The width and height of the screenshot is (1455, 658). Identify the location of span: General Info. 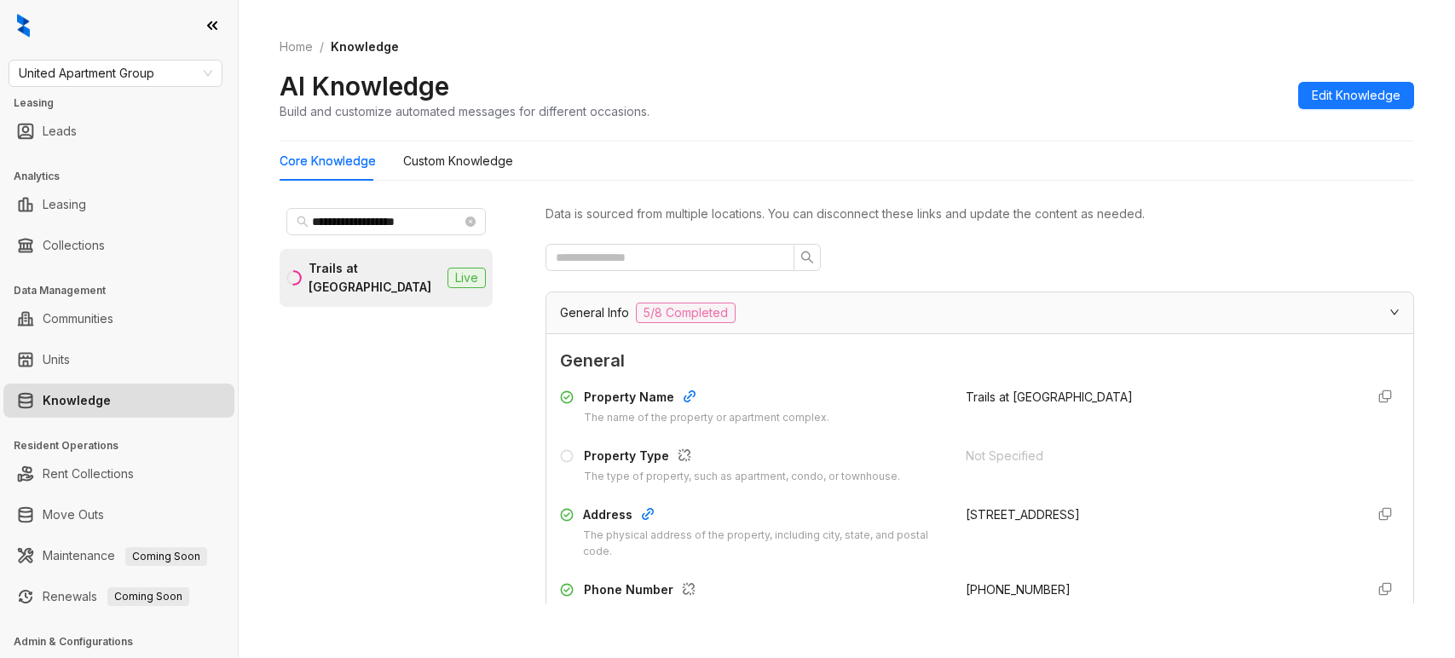
(594, 313).